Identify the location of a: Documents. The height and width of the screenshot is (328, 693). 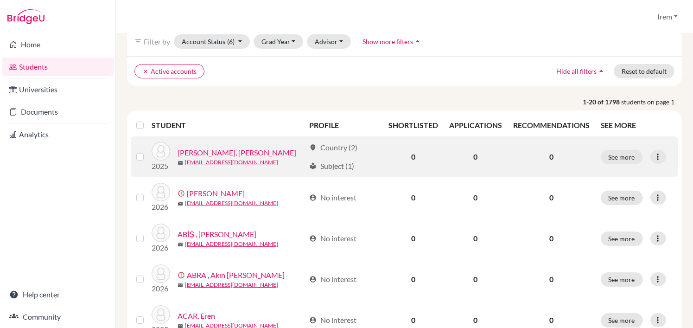
(57, 112).